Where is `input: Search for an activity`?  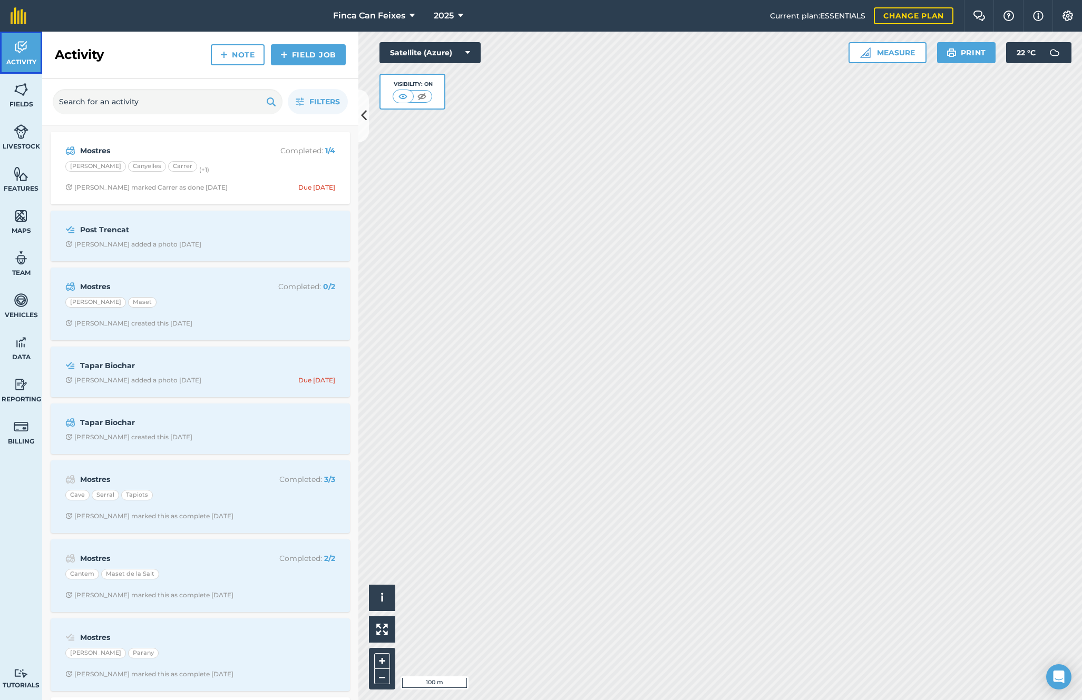
input: Search for an activity is located at coordinates (168, 102).